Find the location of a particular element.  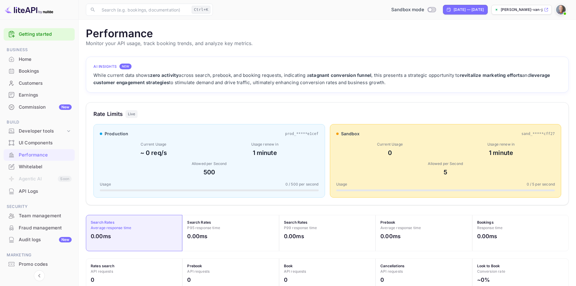

span: sandbox is located at coordinates (350, 133).